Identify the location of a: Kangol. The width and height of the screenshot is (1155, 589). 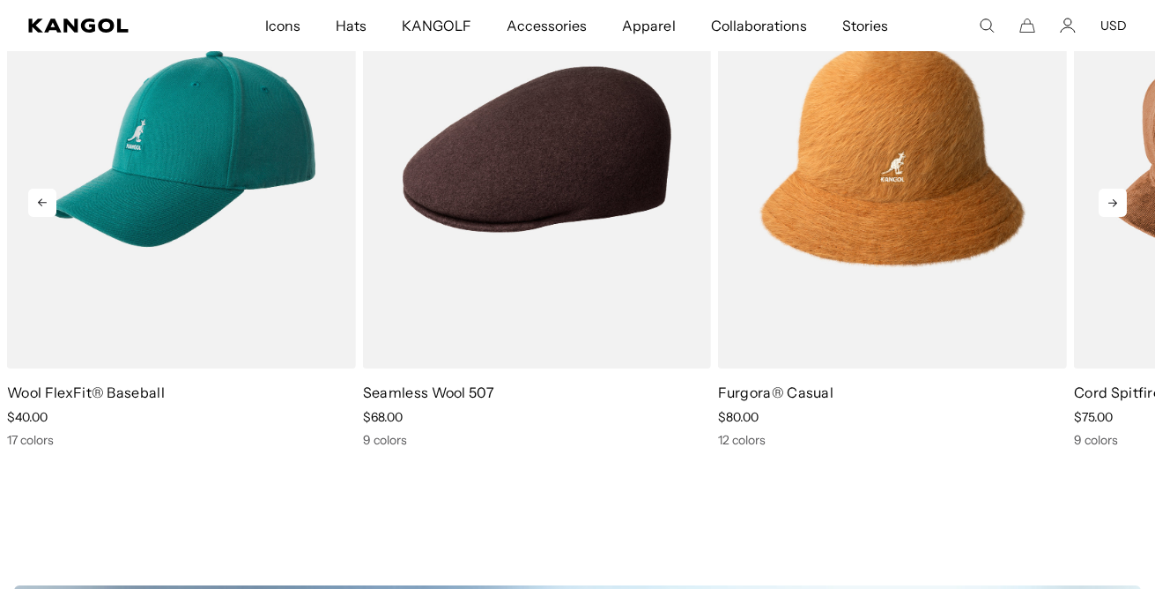
(101, 26).